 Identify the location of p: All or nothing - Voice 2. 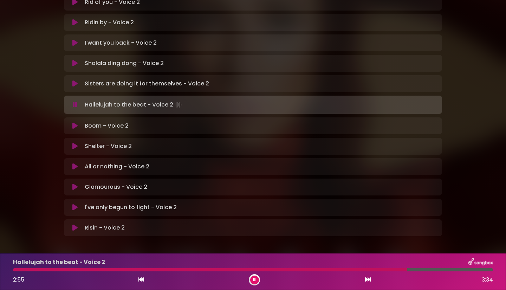
(117, 166).